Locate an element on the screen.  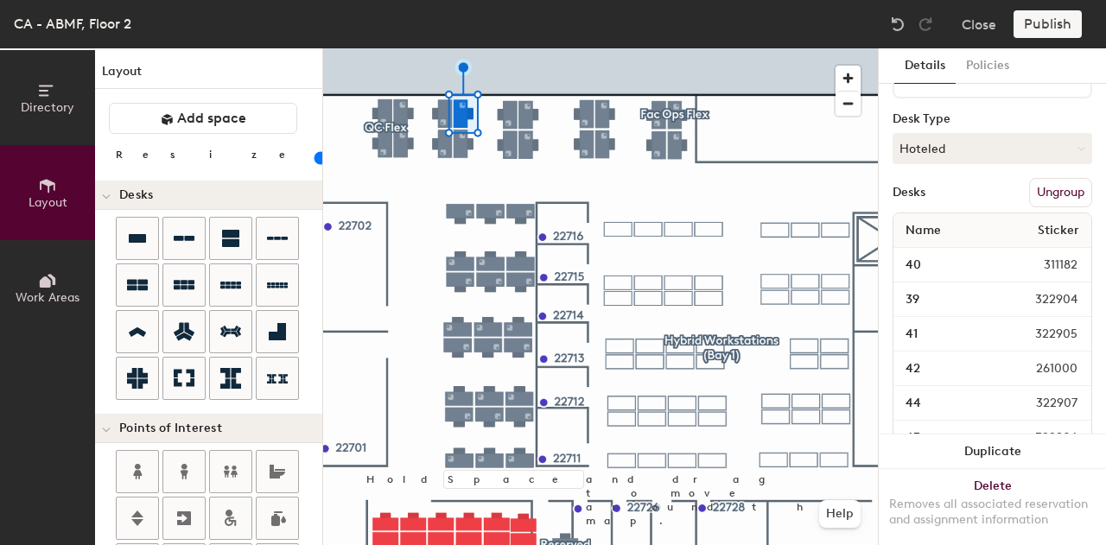
div: CA - ABMF, Floor 2 is located at coordinates (73, 23).